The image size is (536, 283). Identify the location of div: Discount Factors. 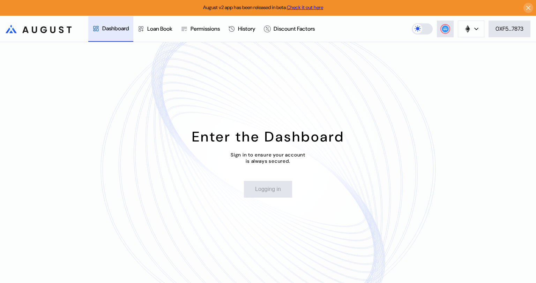
(294, 29).